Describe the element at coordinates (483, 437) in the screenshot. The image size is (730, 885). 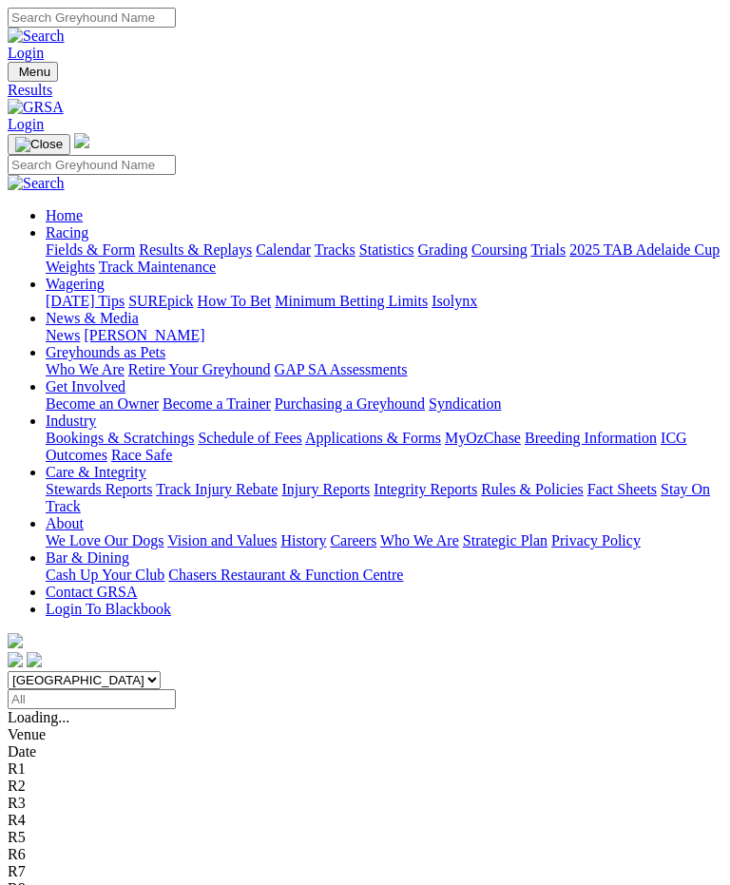
I see `a: MyOzChase` at that location.